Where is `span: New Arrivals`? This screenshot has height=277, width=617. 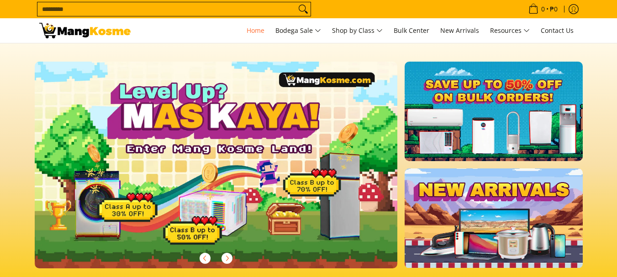 span: New Arrivals is located at coordinates (460, 30).